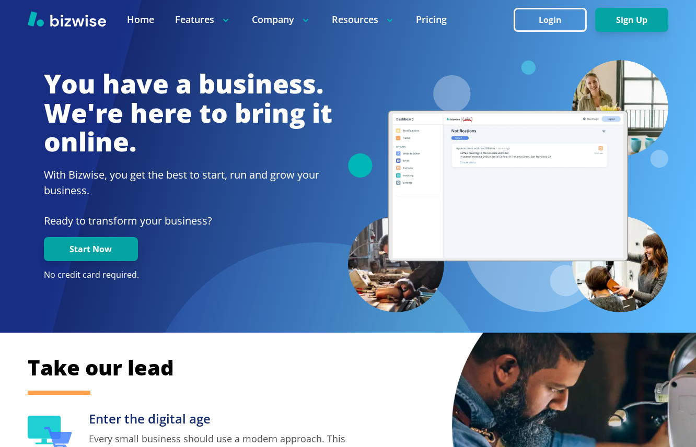 This screenshot has height=447, width=696. I want to click on a: Login, so click(554, 20).